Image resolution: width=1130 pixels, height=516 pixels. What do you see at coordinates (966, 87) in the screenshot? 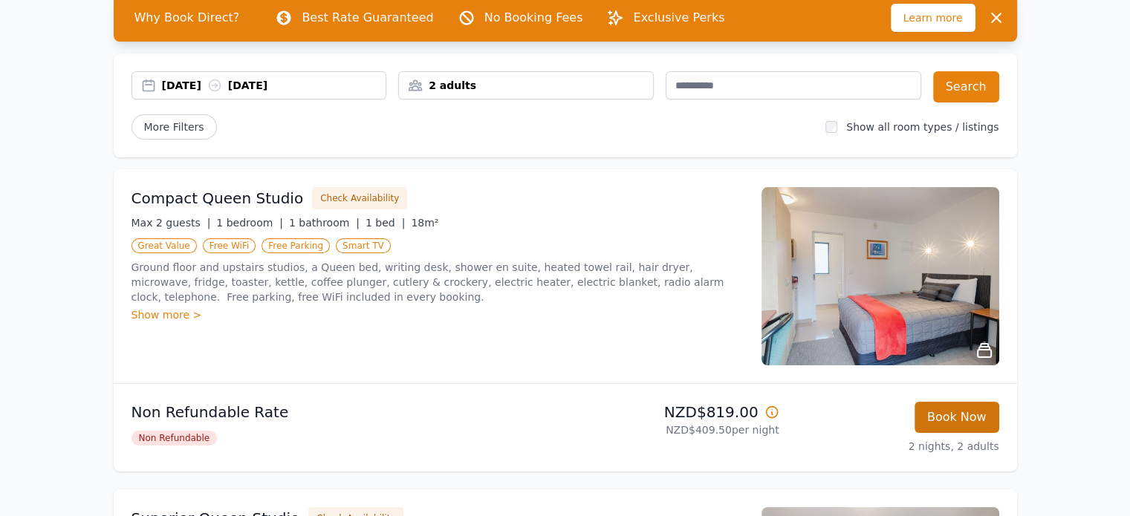
I see `button: Search` at bounding box center [966, 87].